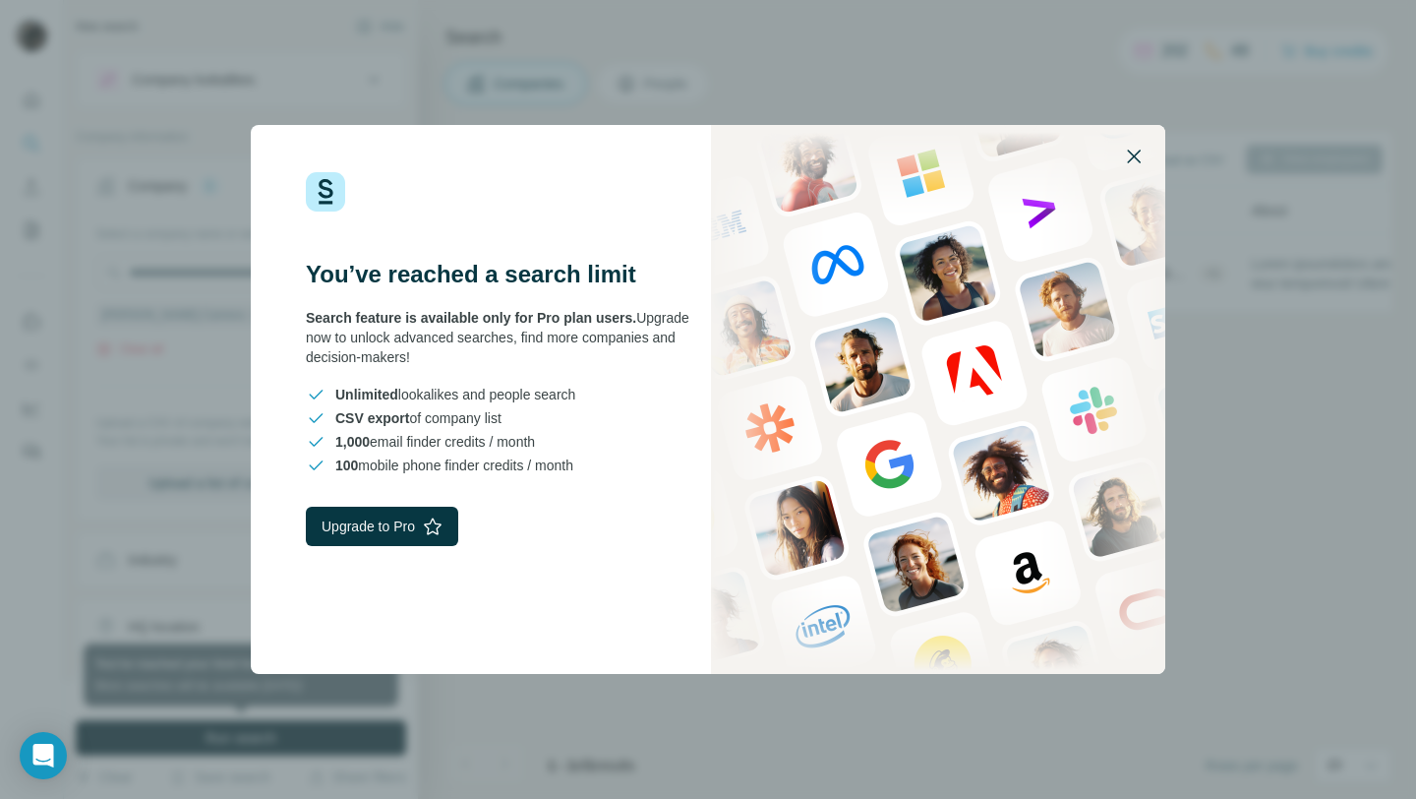 The height and width of the screenshot is (799, 1416). What do you see at coordinates (471, 318) in the screenshot?
I see `span: Search feature is available only for Pro plan users.` at bounding box center [471, 318].